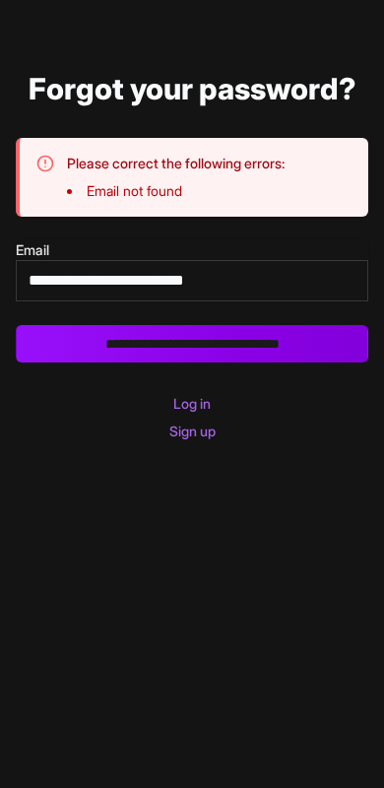  What do you see at coordinates (175, 163) in the screenshot?
I see `h3: Please correct the following errors:` at bounding box center [175, 163].